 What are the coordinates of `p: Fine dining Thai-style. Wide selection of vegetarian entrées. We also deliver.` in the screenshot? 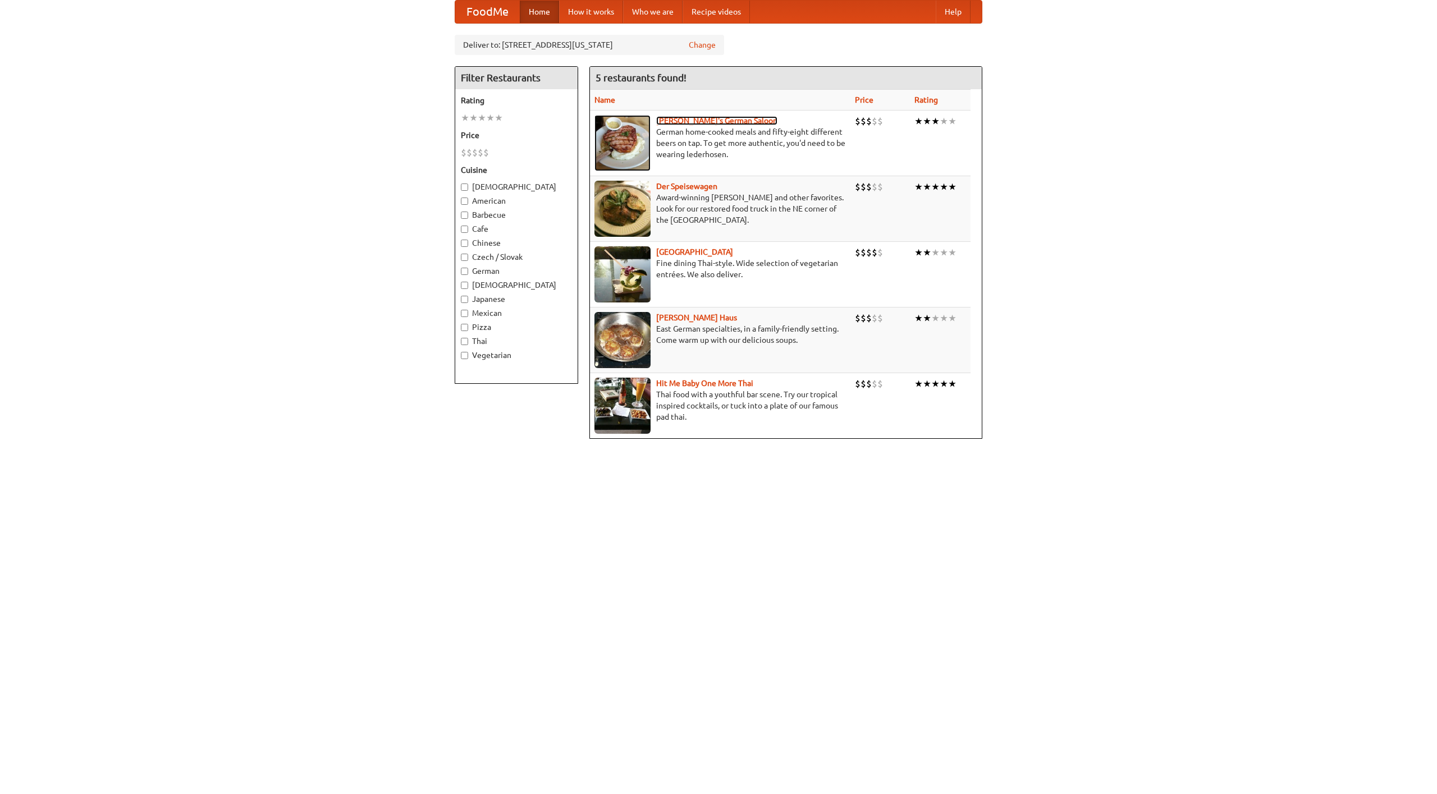 It's located at (720, 269).